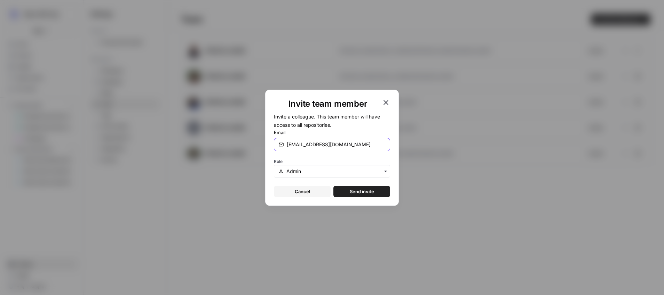 The image size is (664, 295). What do you see at coordinates (336, 145) in the screenshot?
I see `input: email@company.com` at bounding box center [336, 145].